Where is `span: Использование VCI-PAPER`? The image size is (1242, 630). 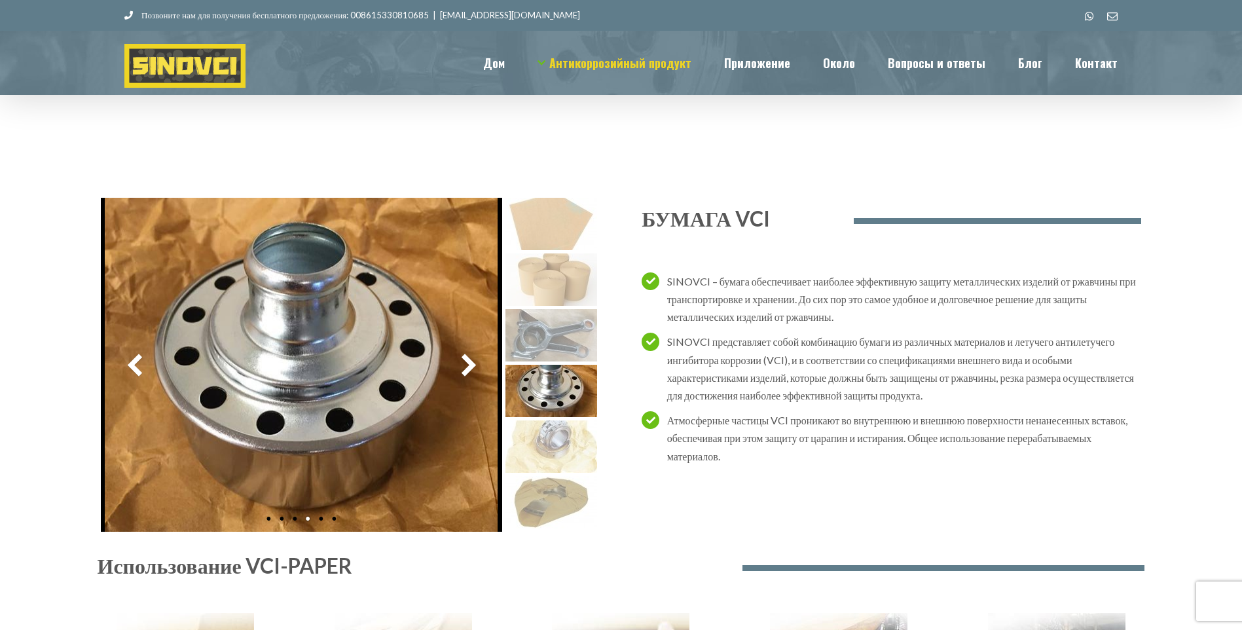
span: Использование VCI-PAPER is located at coordinates (225, 565).